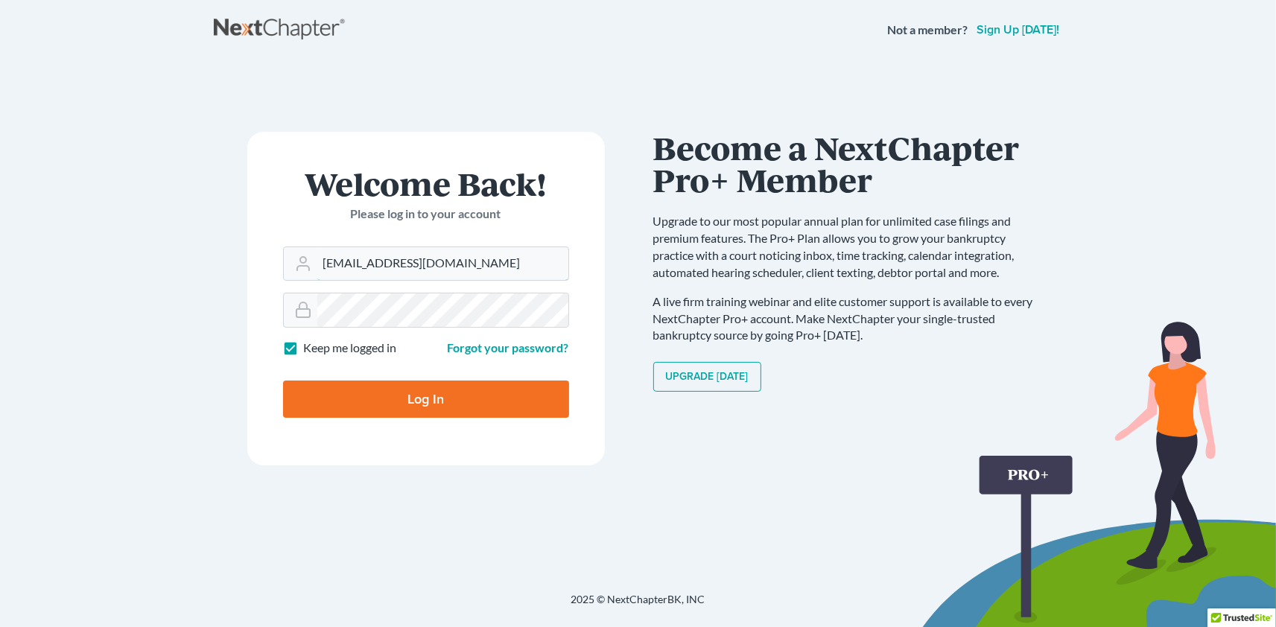 The width and height of the screenshot is (1276, 627). Describe the element at coordinates (851, 319) in the screenshot. I see `p: A live firm training webinar and elite customer support is available to every NextChapter Pro+ ac...` at that location.